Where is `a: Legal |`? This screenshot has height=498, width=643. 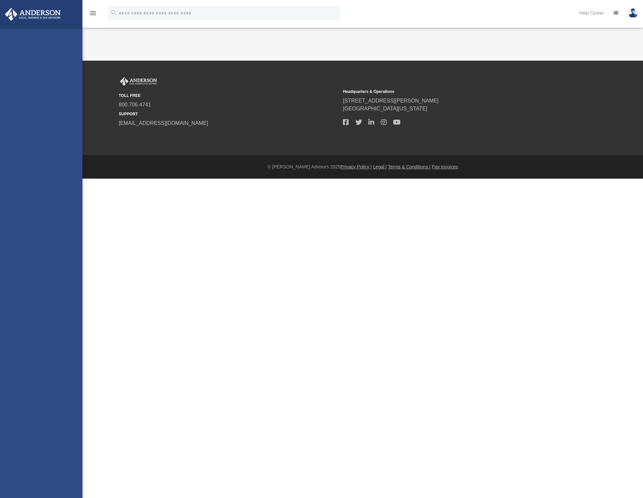
a: Legal | is located at coordinates (380, 167).